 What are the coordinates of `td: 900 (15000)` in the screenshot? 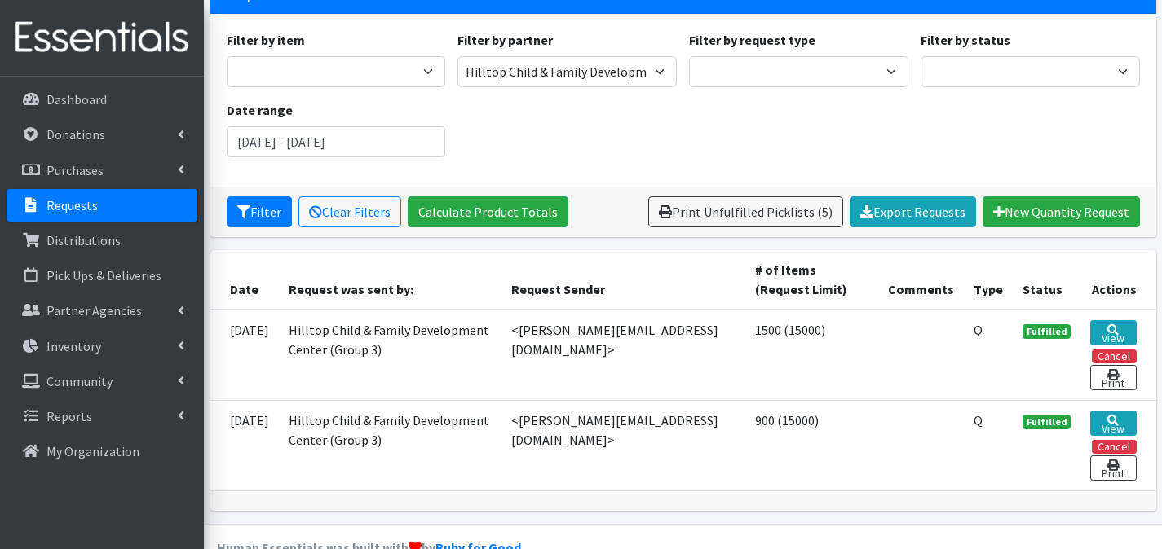 It's located at (811, 445).